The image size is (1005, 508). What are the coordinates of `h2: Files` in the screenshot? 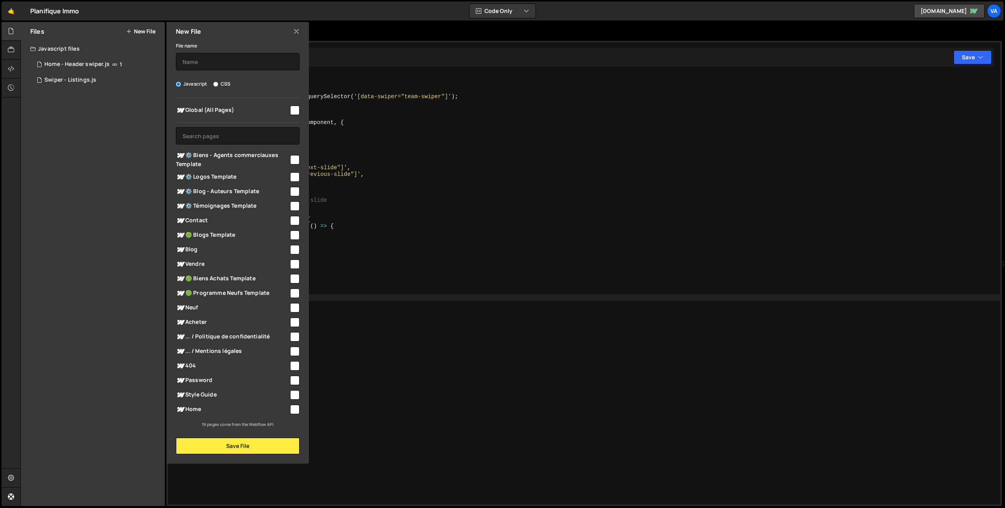 It's located at (37, 31).